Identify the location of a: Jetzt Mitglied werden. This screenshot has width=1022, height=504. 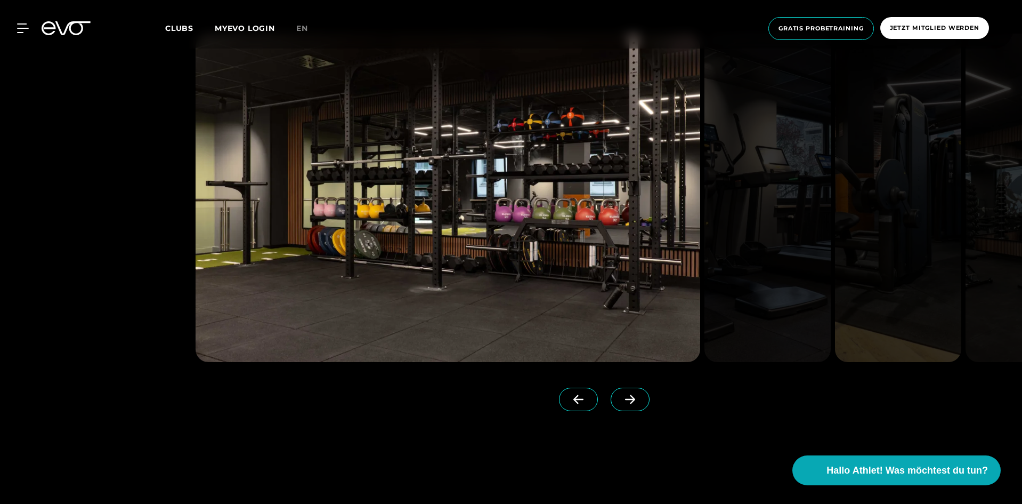
(935, 28).